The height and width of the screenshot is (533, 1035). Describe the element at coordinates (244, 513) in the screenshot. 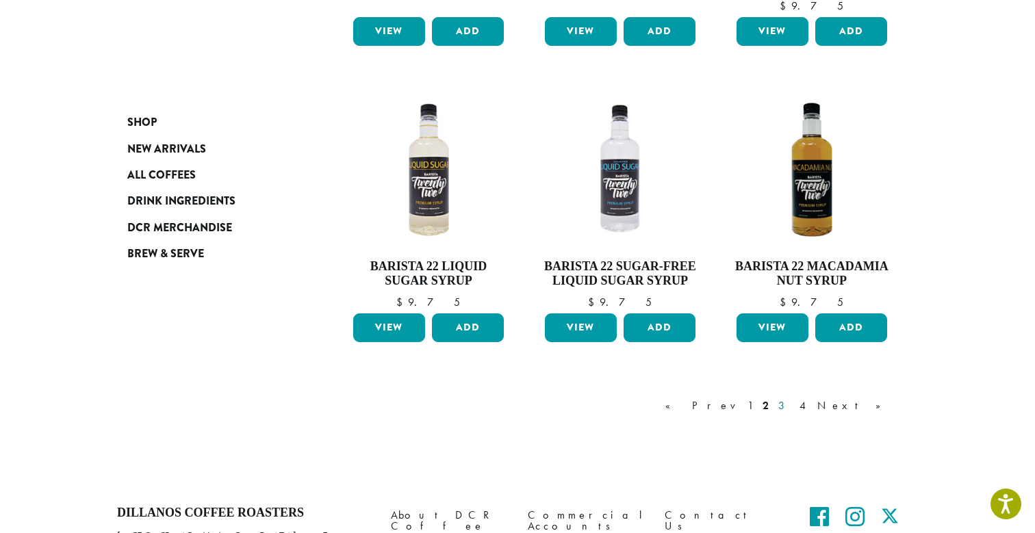

I see `h4: Dillanos Coffee Roasters` at that location.